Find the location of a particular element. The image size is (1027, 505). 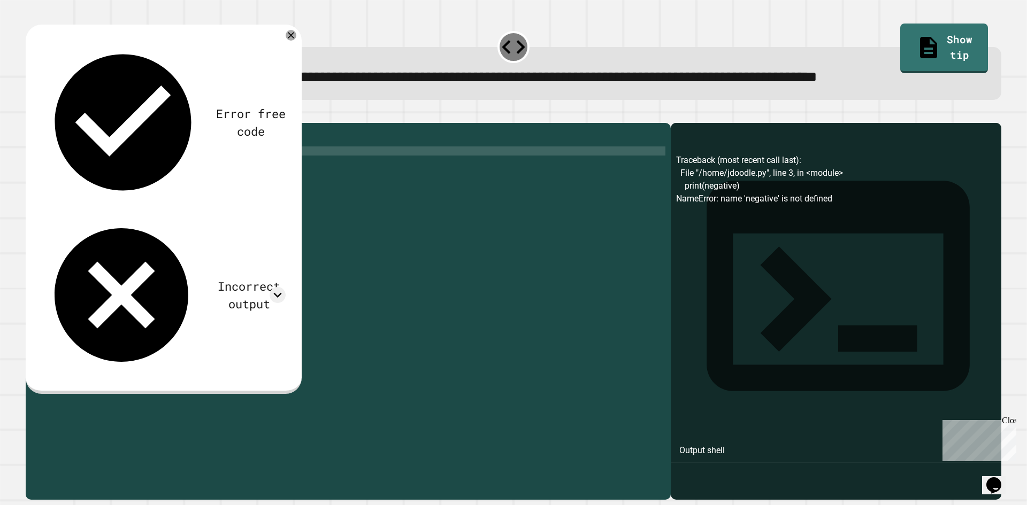

div: Traceback (most recent call last): File "/home/jdoodle.py", line 3, in <module> print(negative) N... is located at coordinates (836, 327).